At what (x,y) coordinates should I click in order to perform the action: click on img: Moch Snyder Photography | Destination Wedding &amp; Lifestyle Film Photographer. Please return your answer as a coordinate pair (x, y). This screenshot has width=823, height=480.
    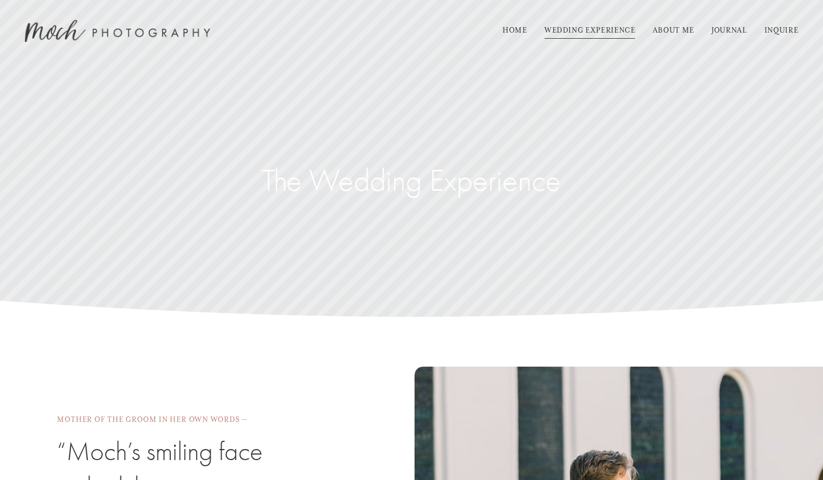
    Looking at the image, I should click on (117, 31).